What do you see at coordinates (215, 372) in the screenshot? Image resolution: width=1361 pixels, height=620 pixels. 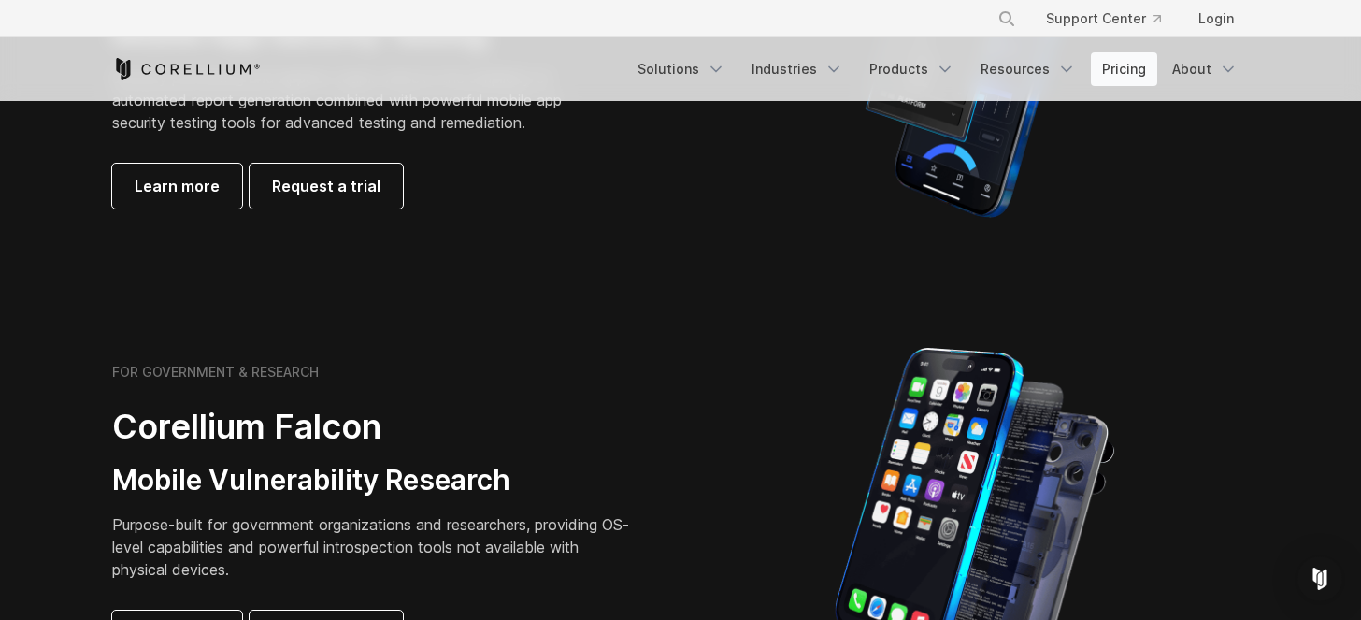 I see `h6: FOR GOVERNMENT & RESEARCH` at bounding box center [215, 372].